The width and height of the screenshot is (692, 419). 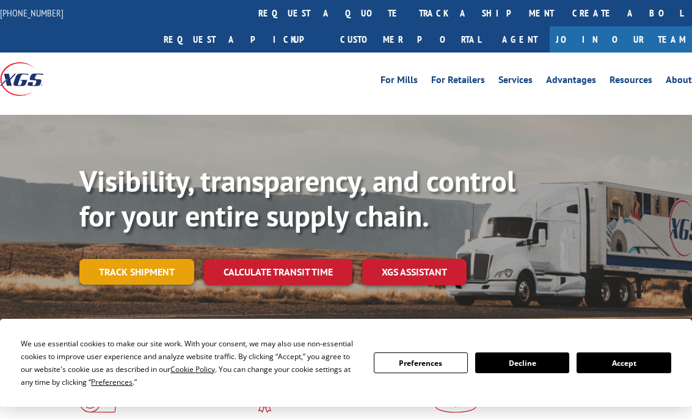 What do you see at coordinates (516, 82) in the screenshot?
I see `a: Services` at bounding box center [516, 82].